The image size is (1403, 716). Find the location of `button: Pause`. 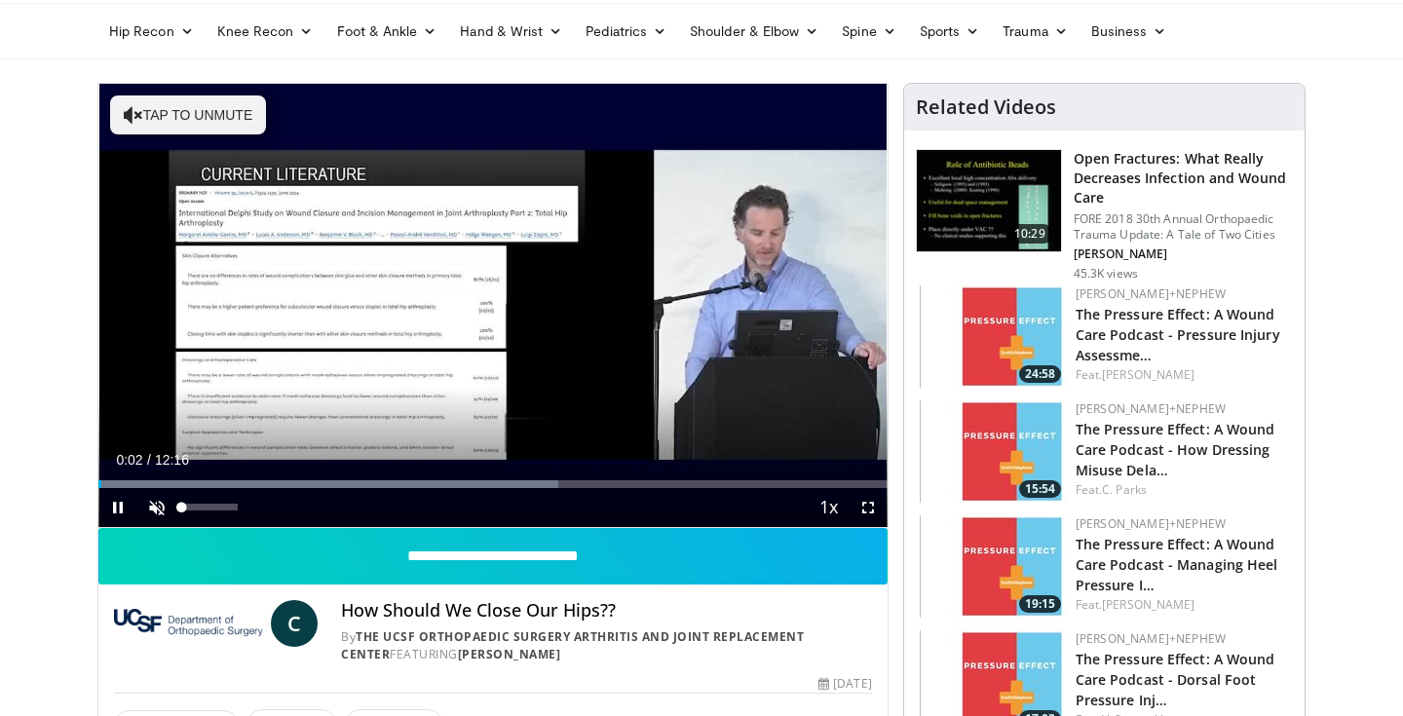

button: Pause is located at coordinates (118, 507).